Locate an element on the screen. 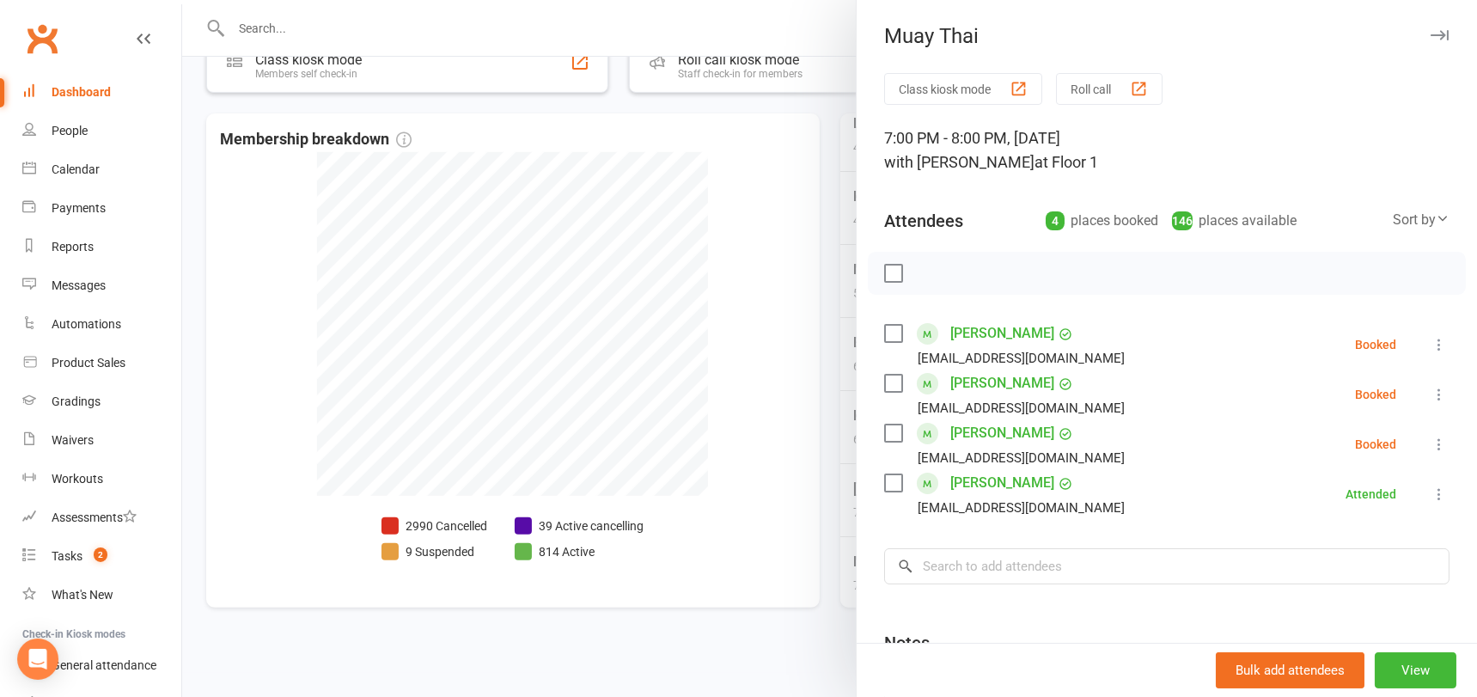  a: Waivers is located at coordinates (101, 440).